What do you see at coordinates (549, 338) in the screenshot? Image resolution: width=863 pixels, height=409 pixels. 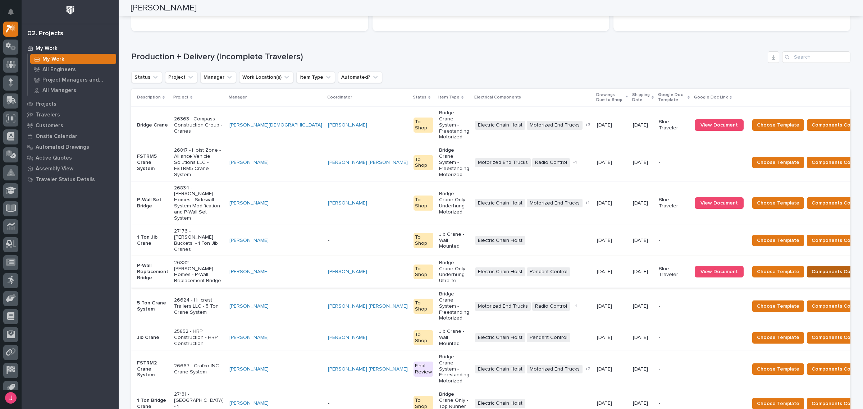 I see `span: Pendant Control` at bounding box center [549, 338].